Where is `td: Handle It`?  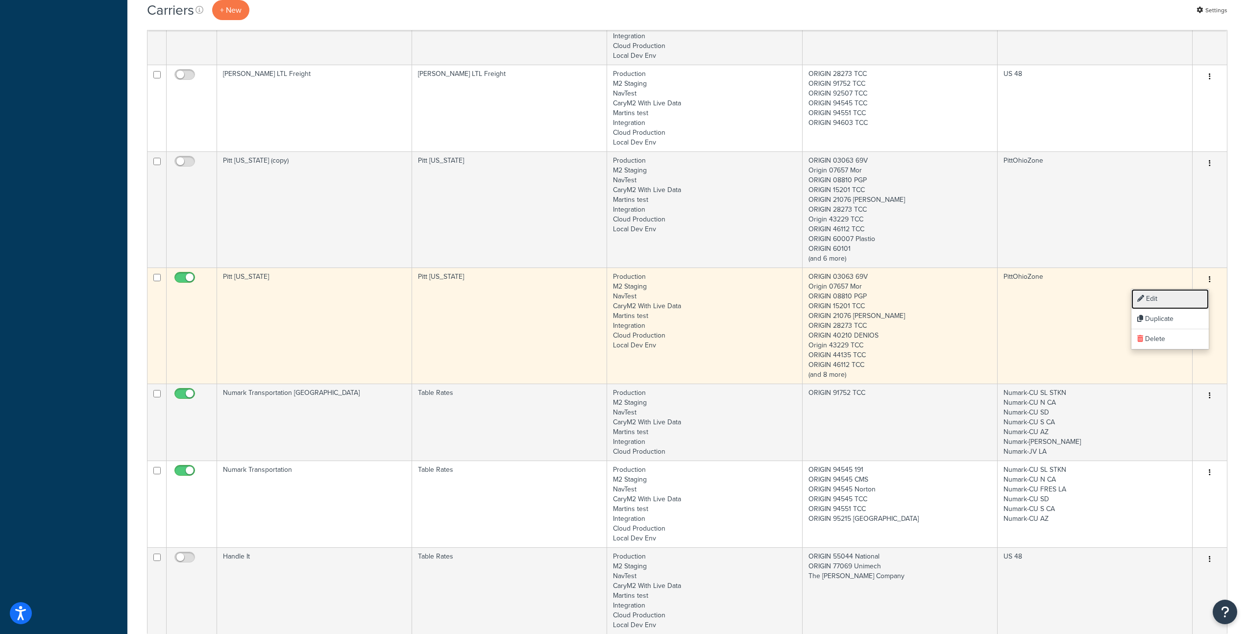
td: Handle It is located at coordinates (315, 590).